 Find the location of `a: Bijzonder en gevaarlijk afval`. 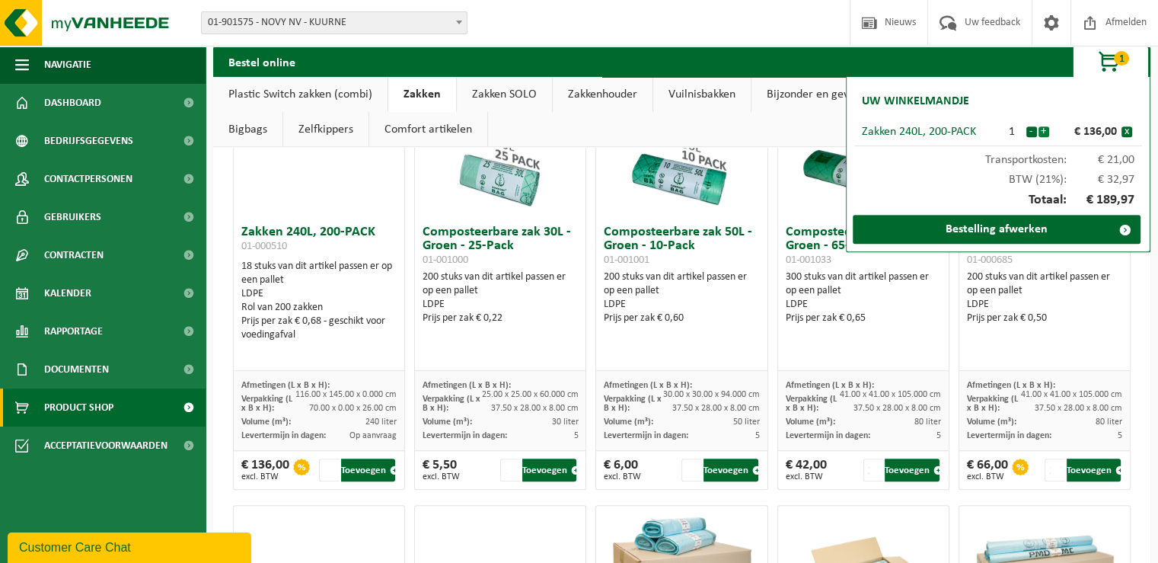

a: Bijzonder en gevaarlijk afval is located at coordinates (837, 94).